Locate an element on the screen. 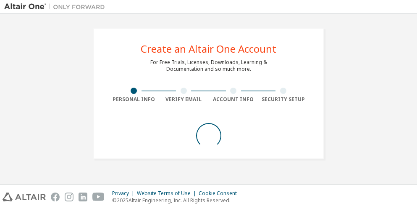 The width and height of the screenshot is (417, 209). img: Altair One is located at coordinates (57, 7).